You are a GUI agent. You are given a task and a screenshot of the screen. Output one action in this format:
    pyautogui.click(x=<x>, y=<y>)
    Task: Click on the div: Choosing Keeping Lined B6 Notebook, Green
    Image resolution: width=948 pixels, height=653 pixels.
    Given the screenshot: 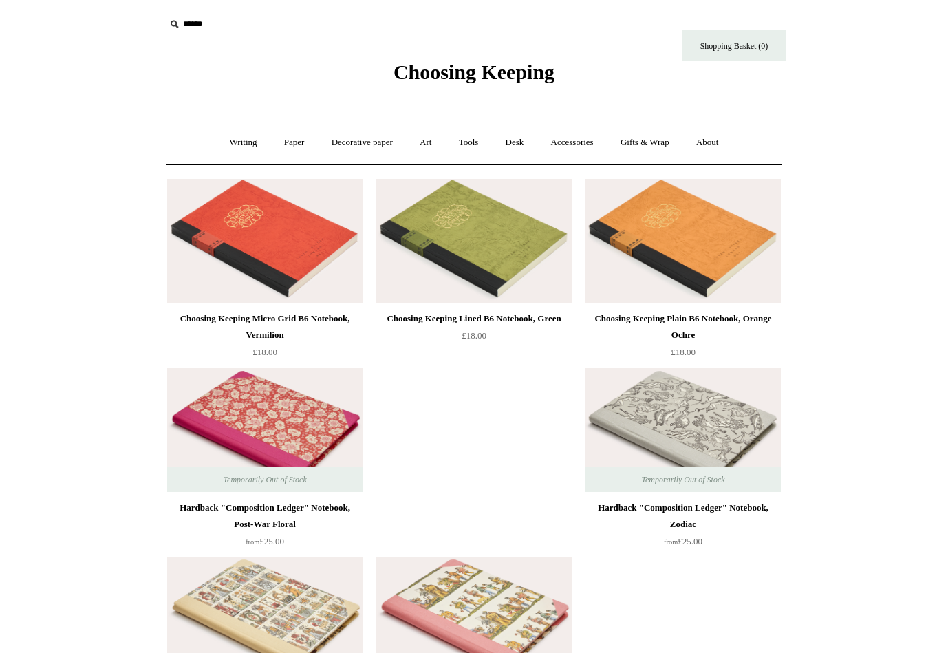 What is the action you would take?
    pyautogui.click(x=474, y=319)
    